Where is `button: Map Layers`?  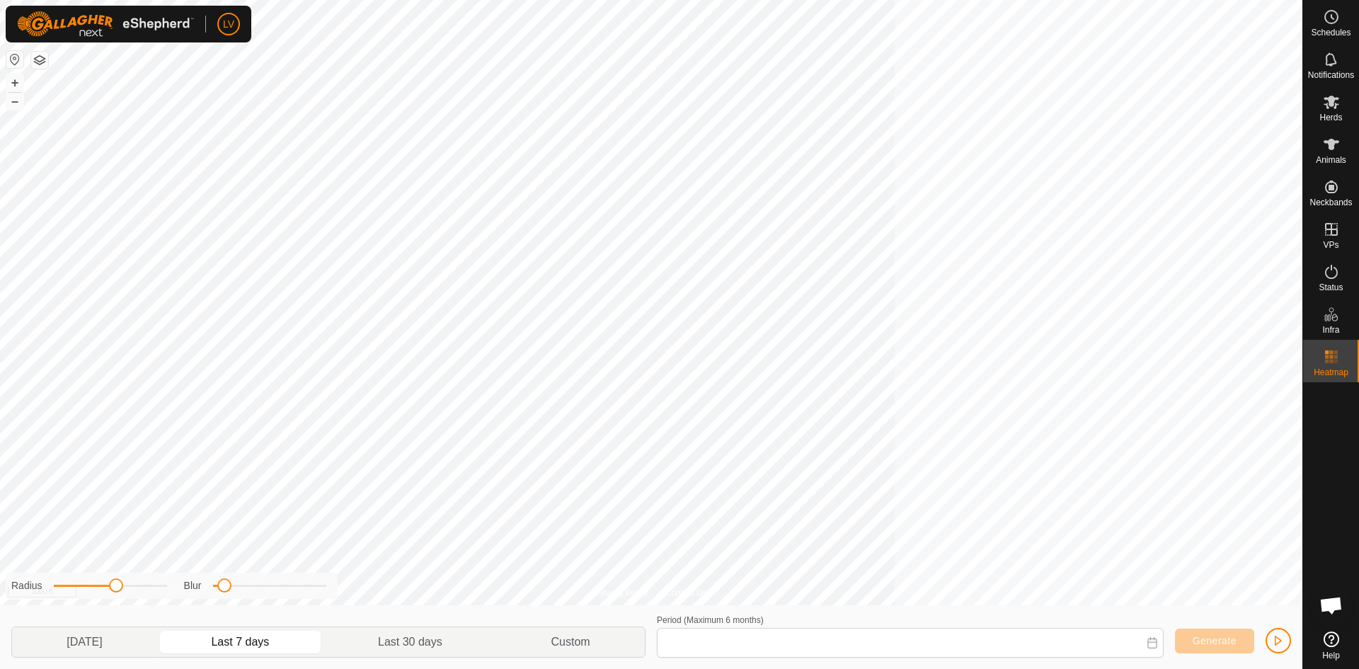
button: Map Layers is located at coordinates (40, 60).